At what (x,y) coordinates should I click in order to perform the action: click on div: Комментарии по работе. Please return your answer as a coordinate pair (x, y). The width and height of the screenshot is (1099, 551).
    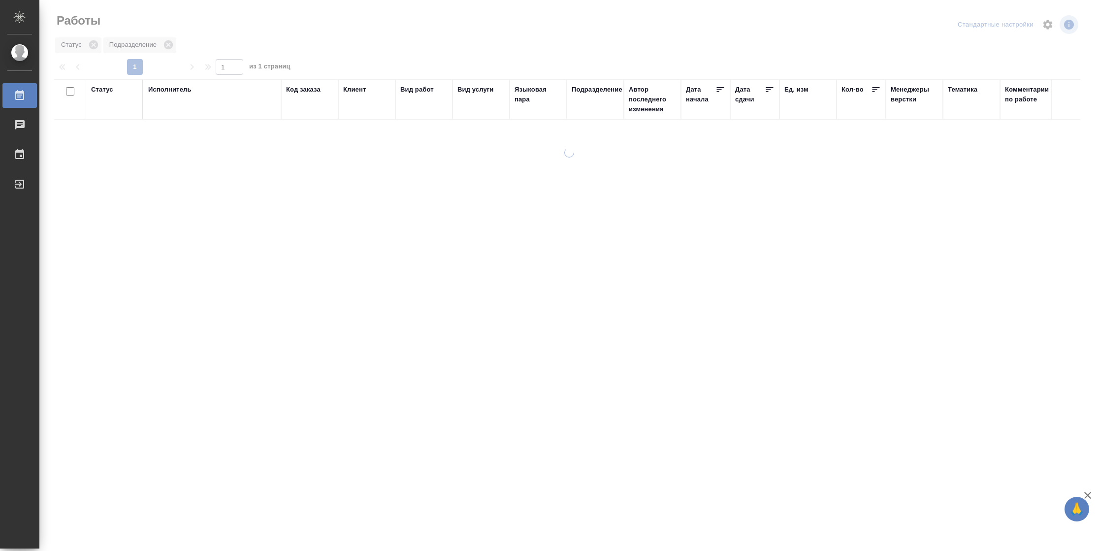
    Looking at the image, I should click on (1028, 94).